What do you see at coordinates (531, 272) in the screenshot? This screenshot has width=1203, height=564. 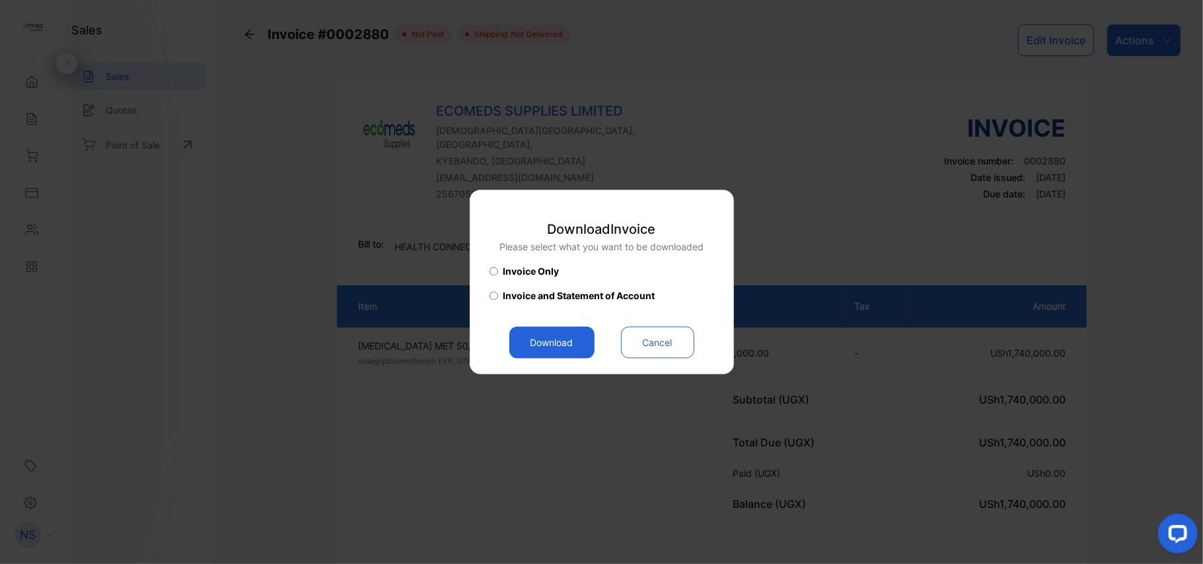 I see `span: Invoice Only` at bounding box center [531, 272].